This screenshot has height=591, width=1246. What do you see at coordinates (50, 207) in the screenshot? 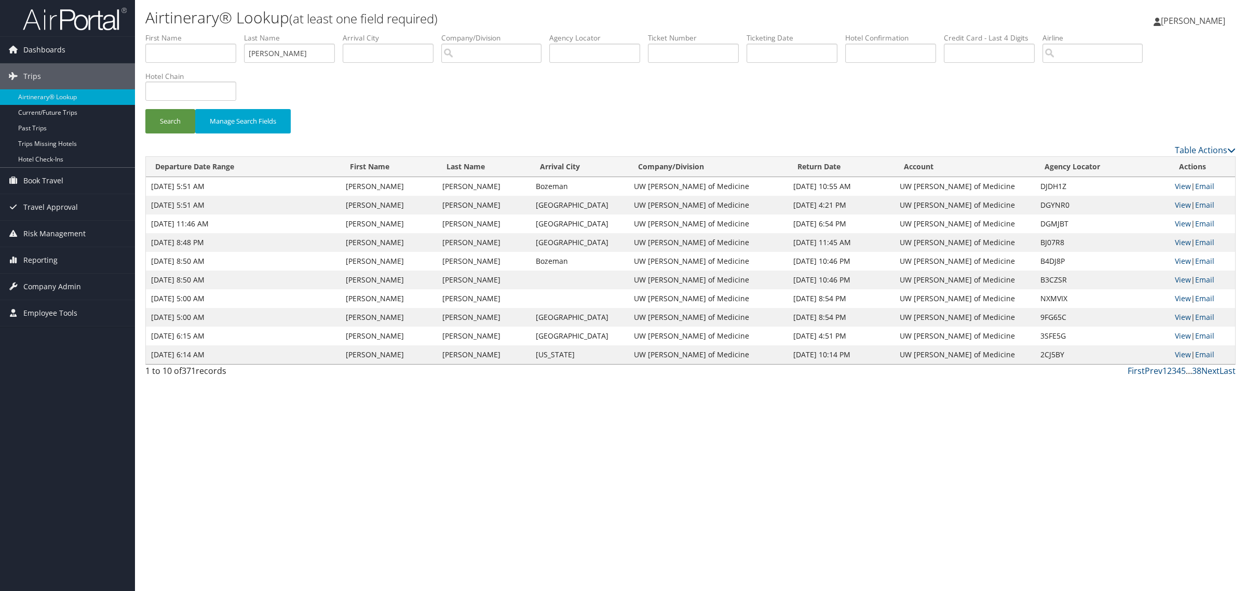
I see `span: Travel Approval` at bounding box center [50, 207].